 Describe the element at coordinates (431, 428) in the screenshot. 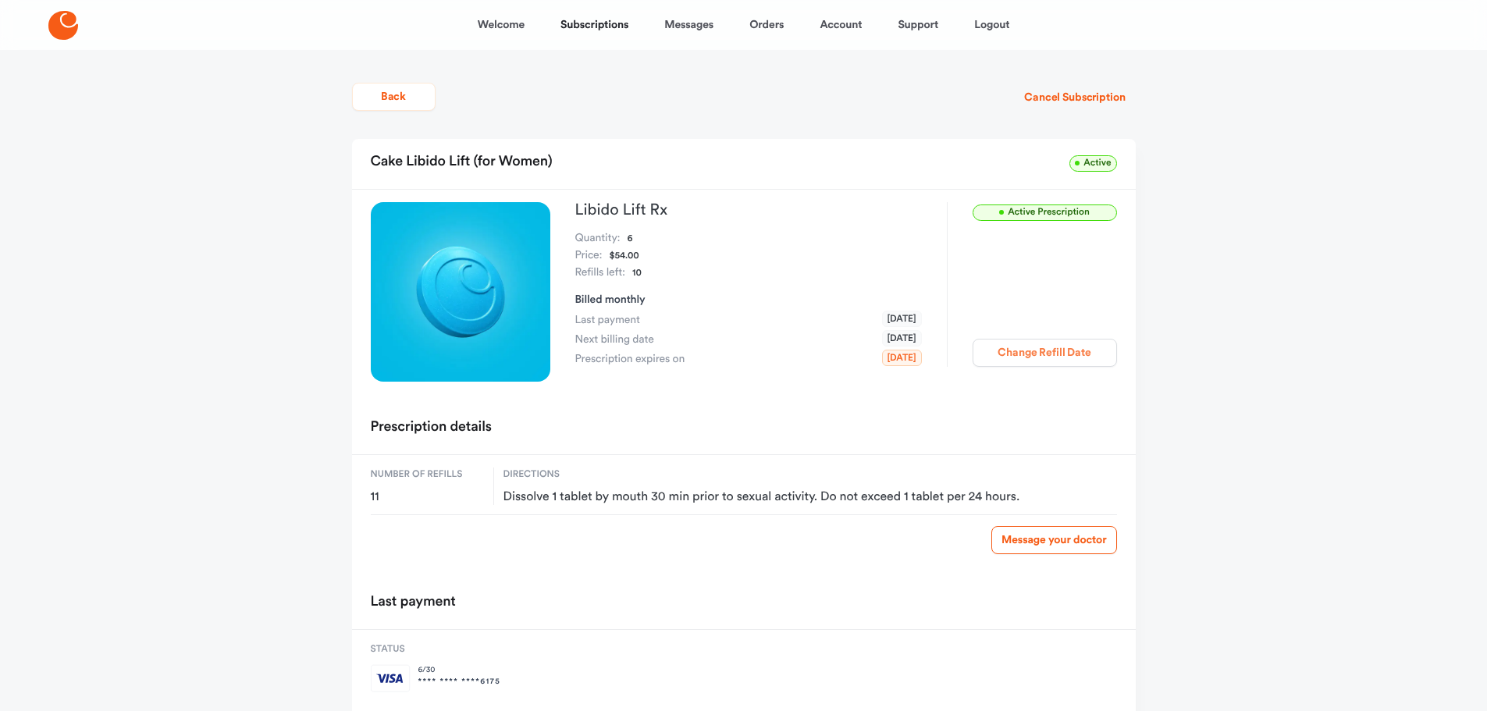

I see `h2: Prescription details` at that location.